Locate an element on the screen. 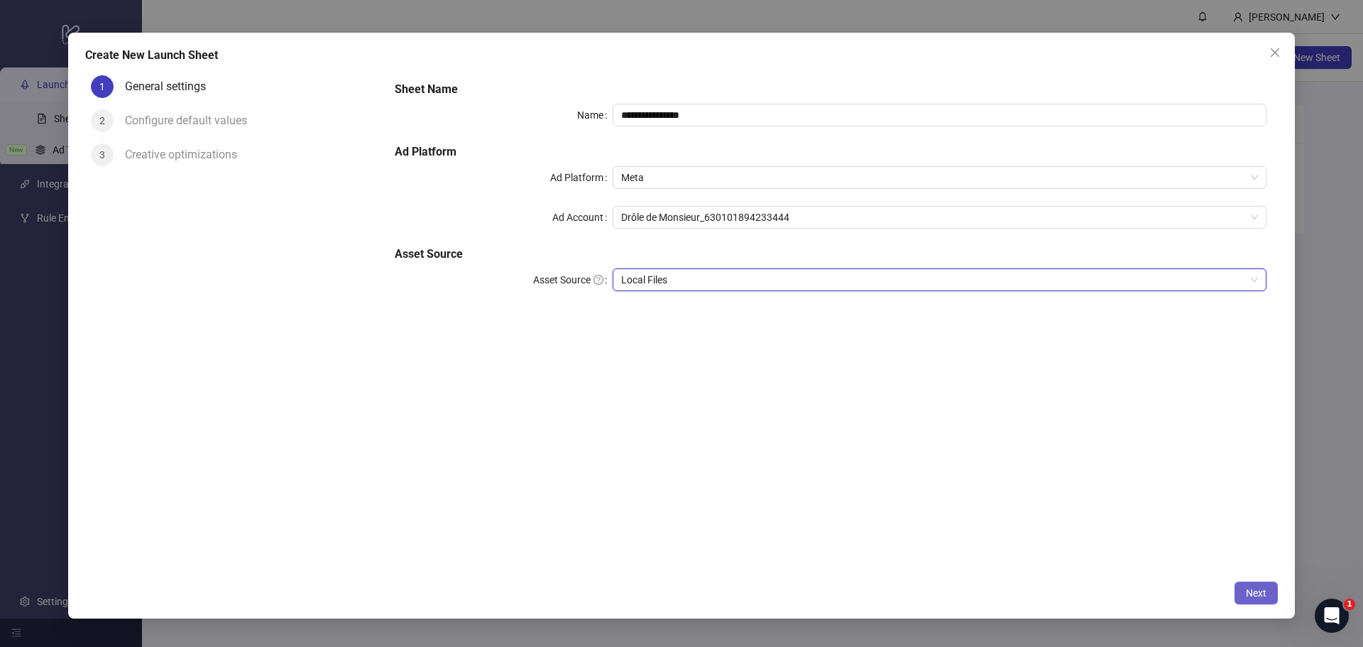 This screenshot has height=647, width=1363. div: General settings is located at coordinates (171, 87).